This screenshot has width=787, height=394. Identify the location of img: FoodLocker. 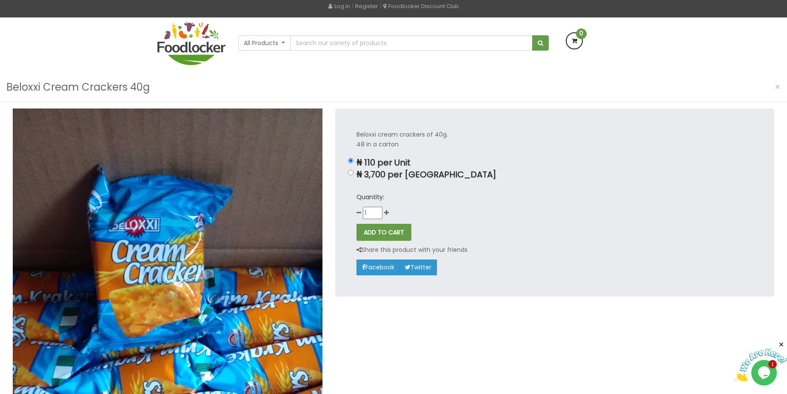
(191, 43).